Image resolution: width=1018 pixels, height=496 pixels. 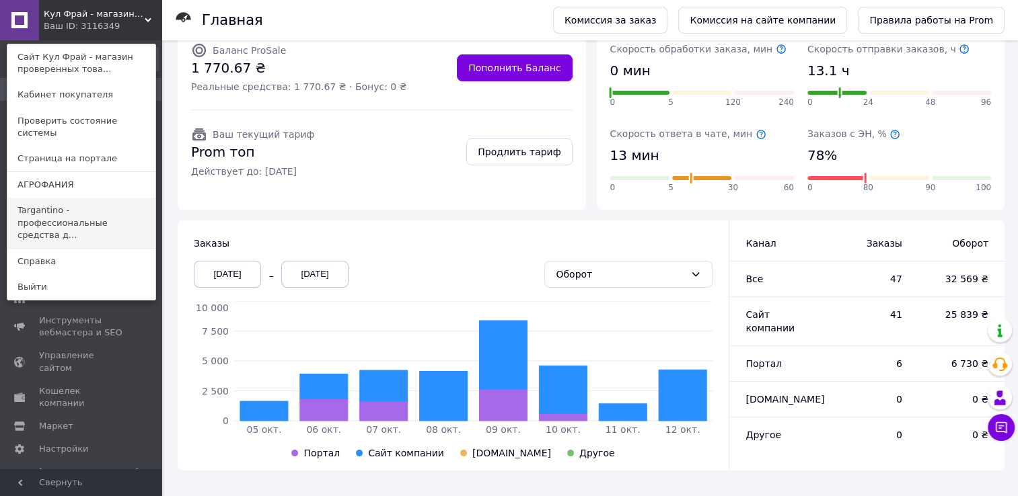 What do you see at coordinates (383, 430) in the screenshot?
I see `tspan: 07 окт.` at bounding box center [383, 430].